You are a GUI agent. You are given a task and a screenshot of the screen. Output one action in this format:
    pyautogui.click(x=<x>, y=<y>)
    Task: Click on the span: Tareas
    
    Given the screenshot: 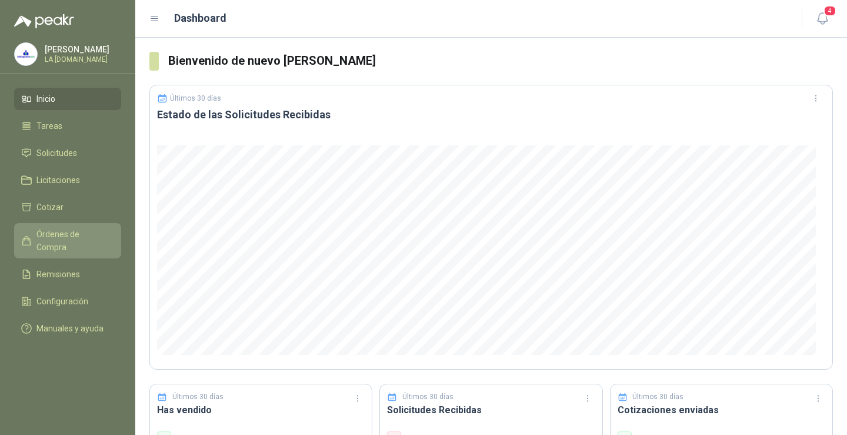 What is the action you would take?
    pyautogui.click(x=49, y=126)
    